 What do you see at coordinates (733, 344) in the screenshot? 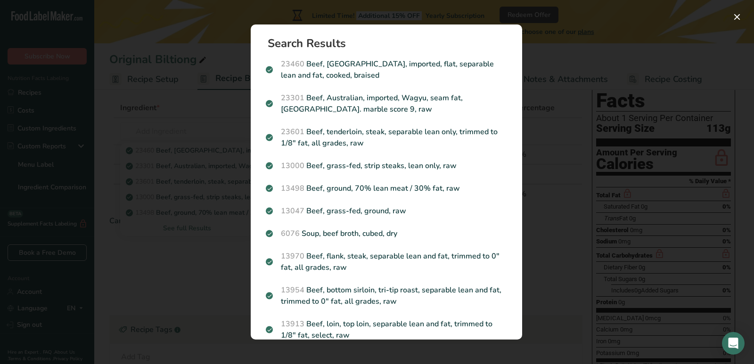
I see `div: Open Intercom Messenger` at bounding box center [733, 344].